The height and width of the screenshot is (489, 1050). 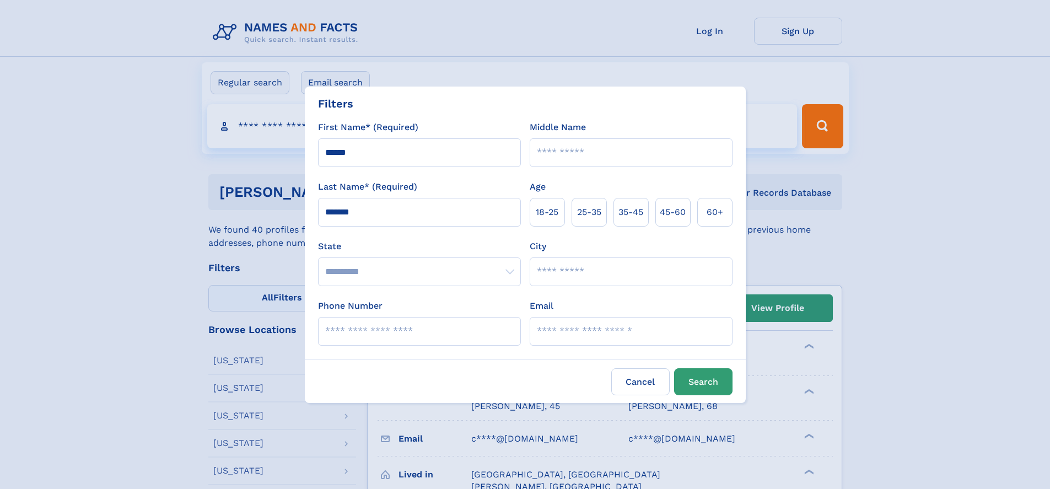 I want to click on label: First Name* (Required), so click(x=368, y=127).